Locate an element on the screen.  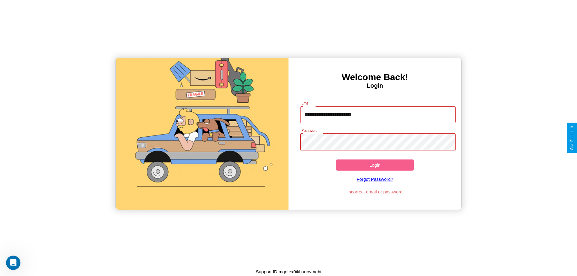
div: Give Feedback is located at coordinates (572, 138).